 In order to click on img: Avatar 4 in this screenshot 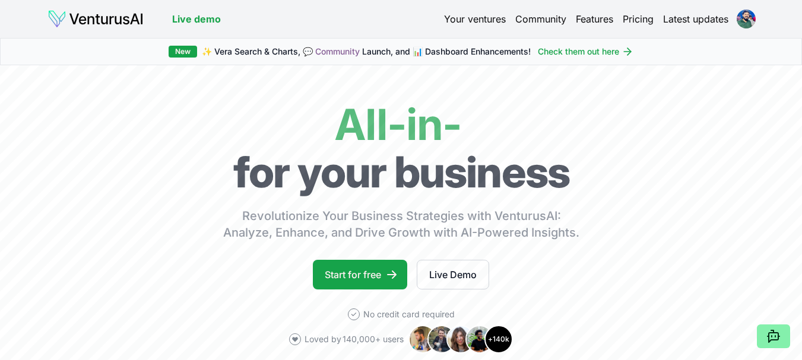, I will do `click(480, 339)`.